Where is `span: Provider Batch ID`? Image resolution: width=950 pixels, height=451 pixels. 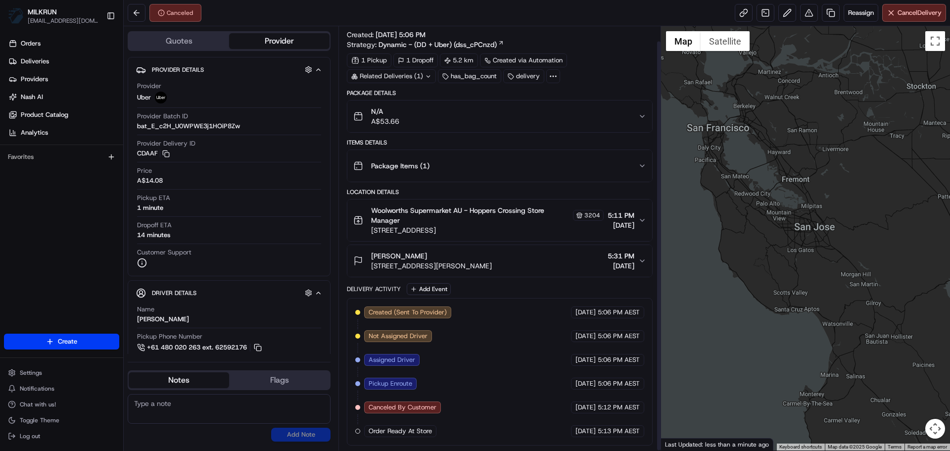
span: Provider Batch ID is located at coordinates (162, 116).